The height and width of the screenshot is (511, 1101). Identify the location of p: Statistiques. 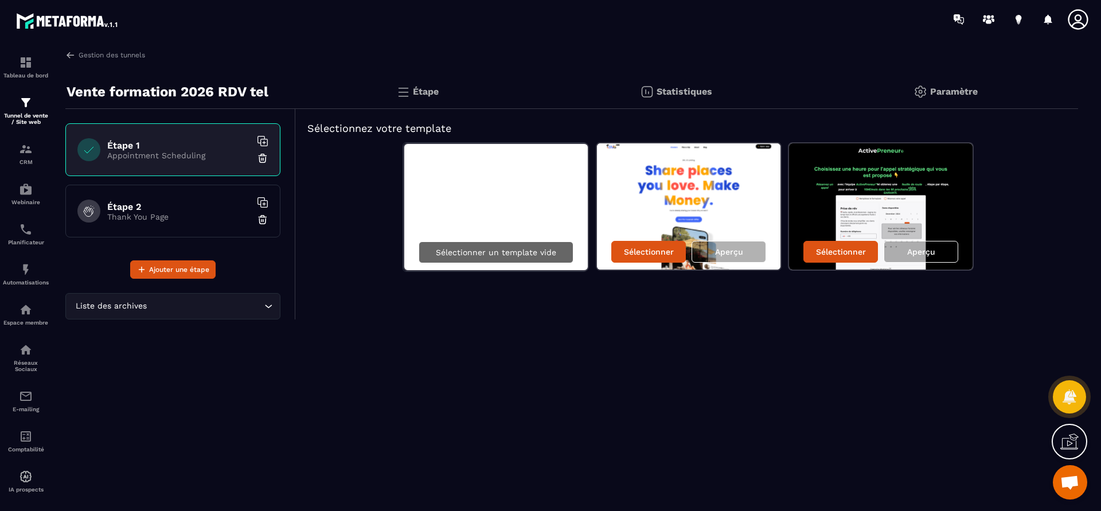
(684, 91).